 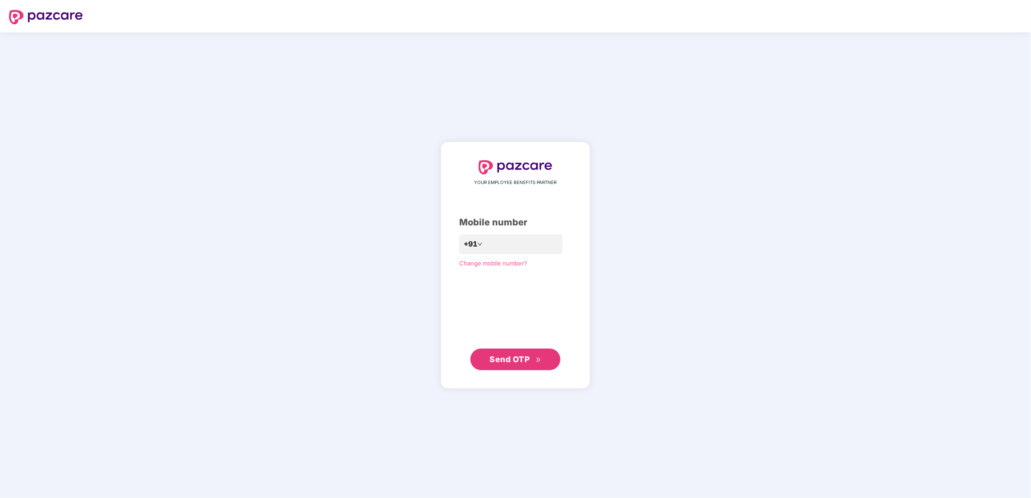 I want to click on div: Mobile number, so click(x=516, y=222).